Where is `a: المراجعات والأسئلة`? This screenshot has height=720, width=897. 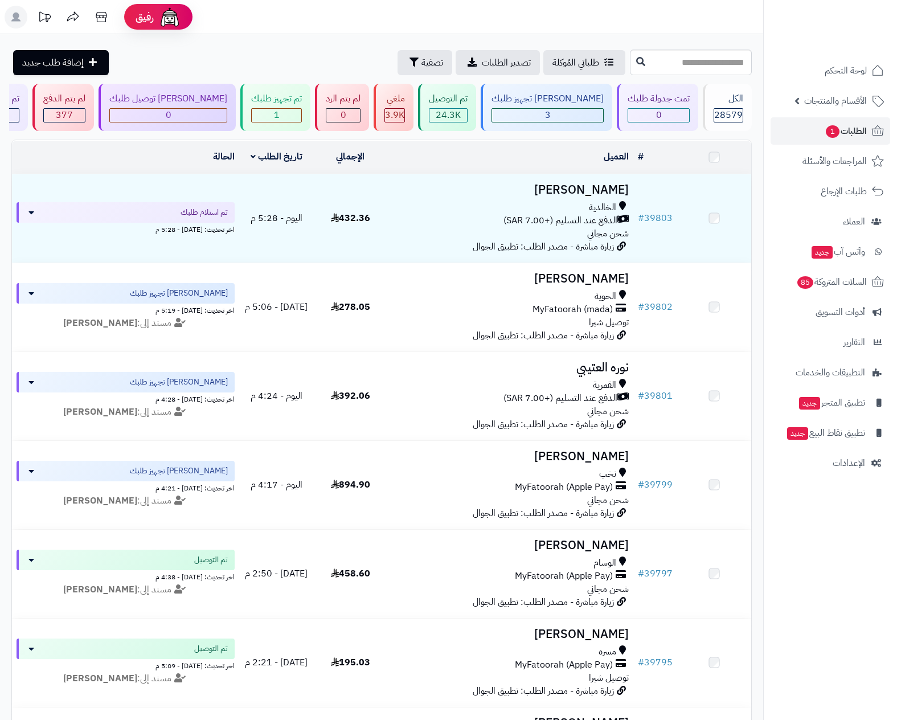 a: المراجعات والأسئلة is located at coordinates (830, 161).